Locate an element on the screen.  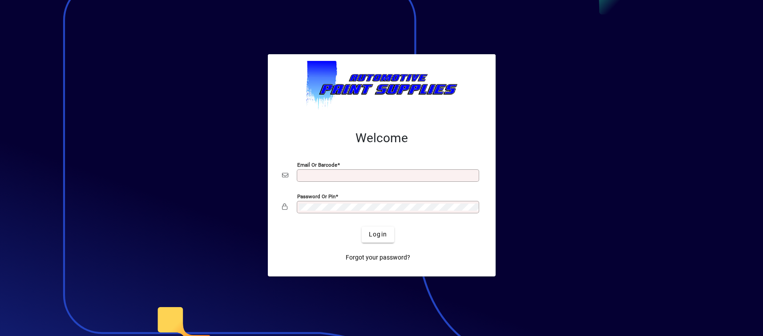
span: Forgot your password? is located at coordinates (378, 258).